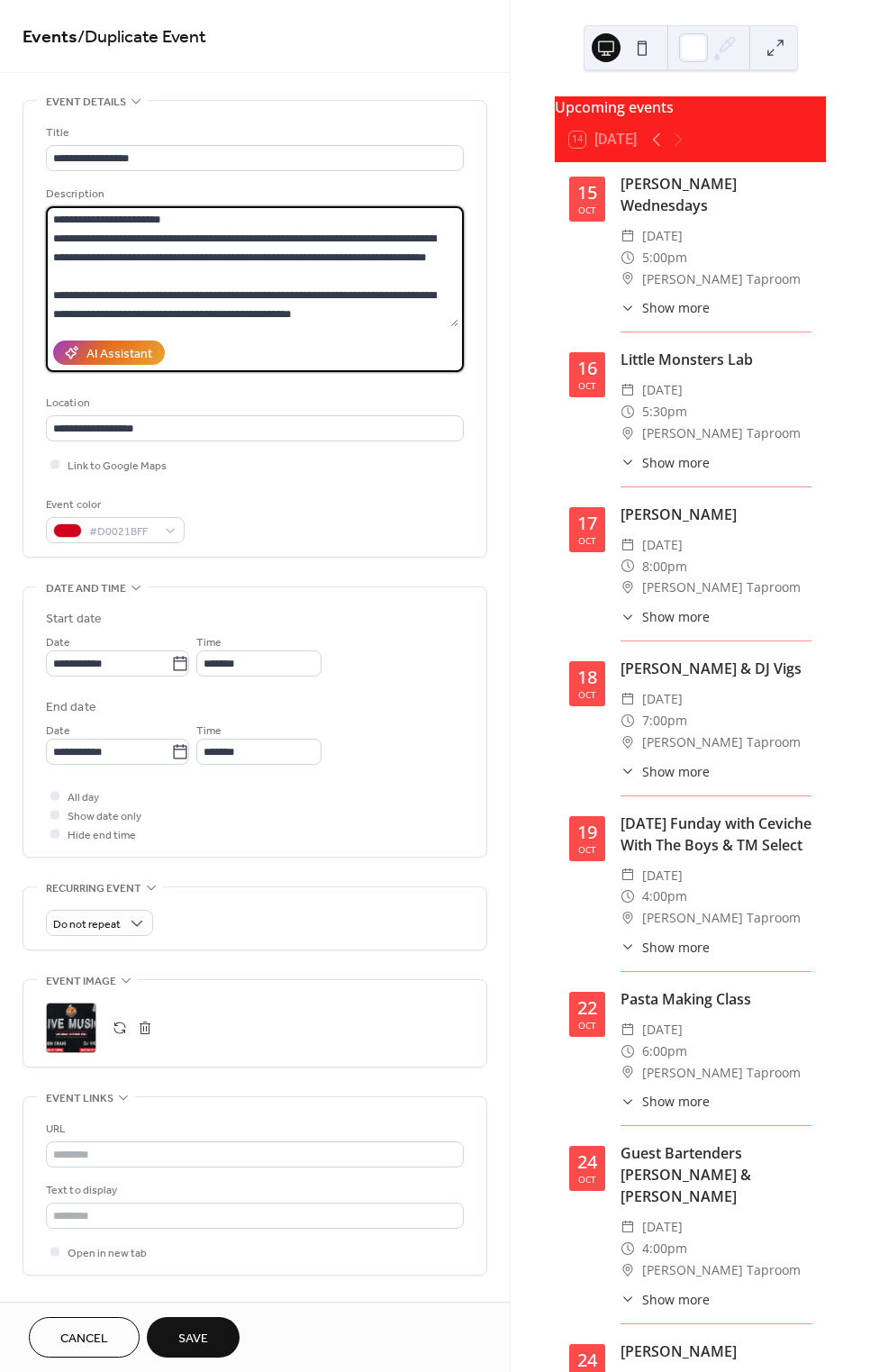 The image size is (870, 1372). Describe the element at coordinates (83, 1337) in the screenshot. I see `a: Cancel` at that location.